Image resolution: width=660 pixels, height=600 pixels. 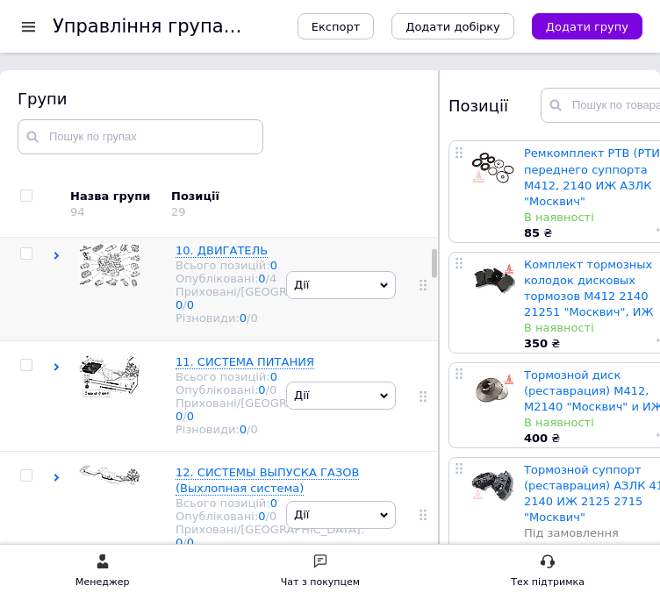 What do you see at coordinates (320, 582) in the screenshot?
I see `div: Чат з покупцем` at bounding box center [320, 582].